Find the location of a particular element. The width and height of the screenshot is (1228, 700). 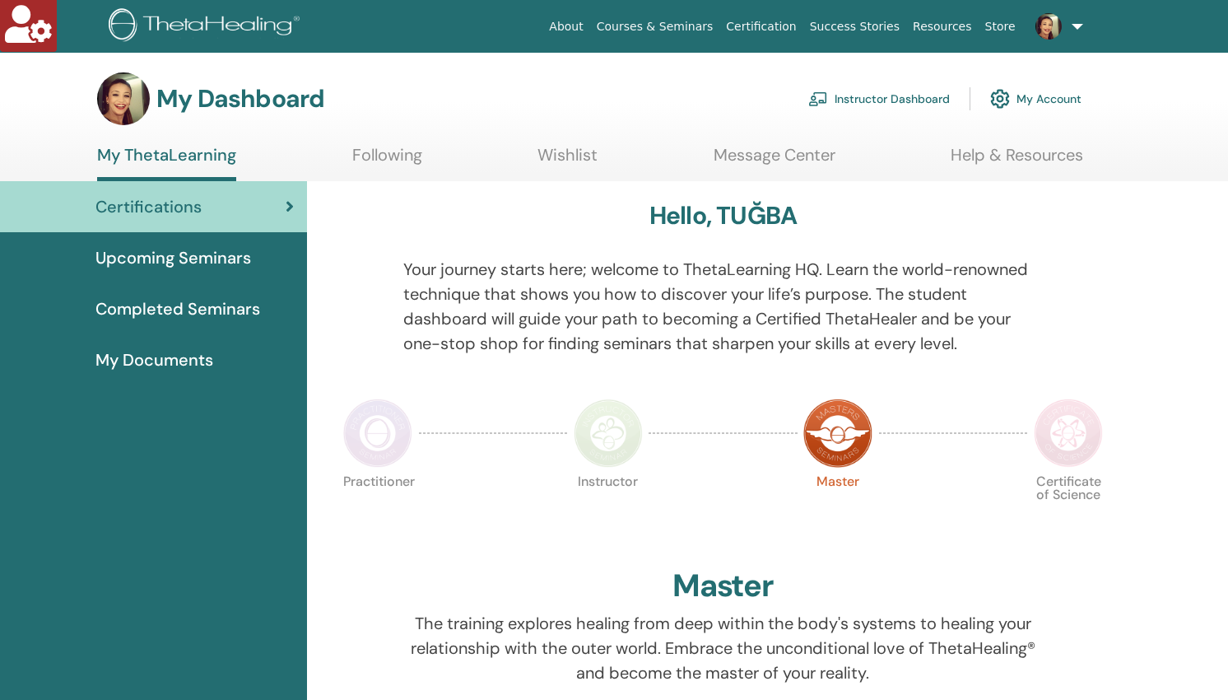

span: Certifications is located at coordinates (148, 207).